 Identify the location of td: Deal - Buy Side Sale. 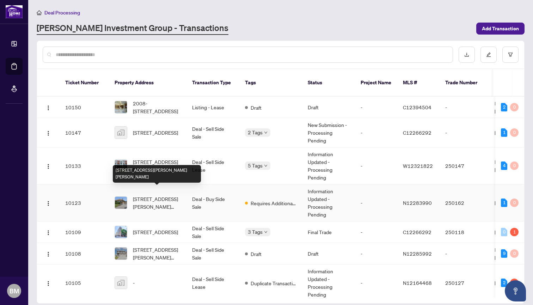
(213, 203).